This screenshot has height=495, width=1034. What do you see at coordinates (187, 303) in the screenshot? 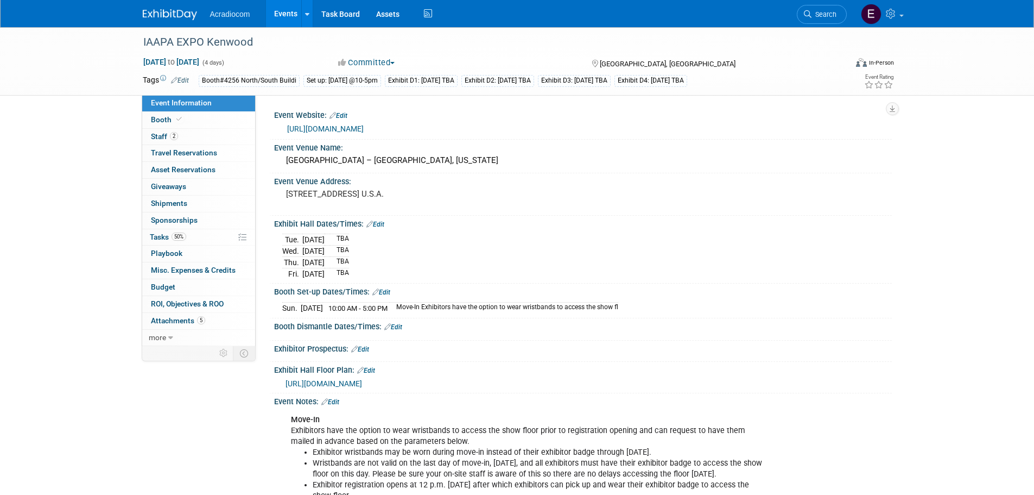
I see `span: ROI, Objectives & ROO` at bounding box center [187, 303].